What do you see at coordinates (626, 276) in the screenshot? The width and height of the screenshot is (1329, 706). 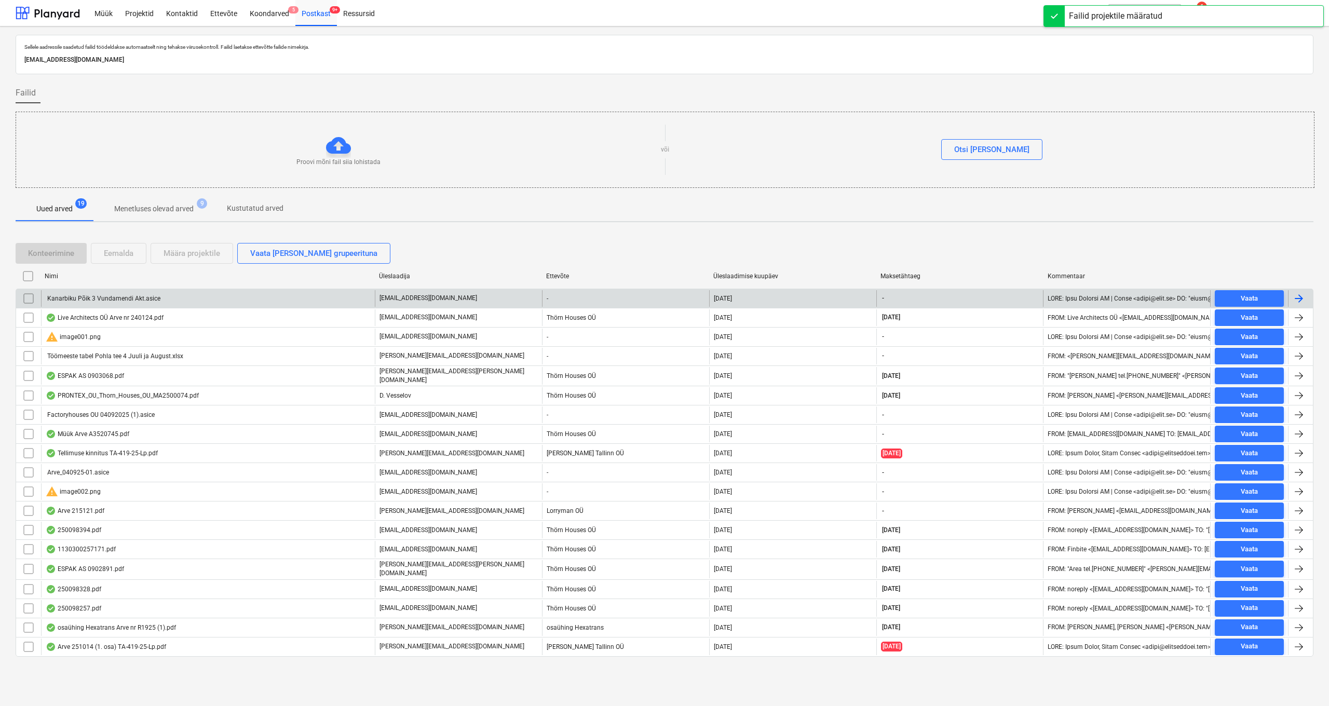 I see `div: Ettevõte` at bounding box center [626, 276].